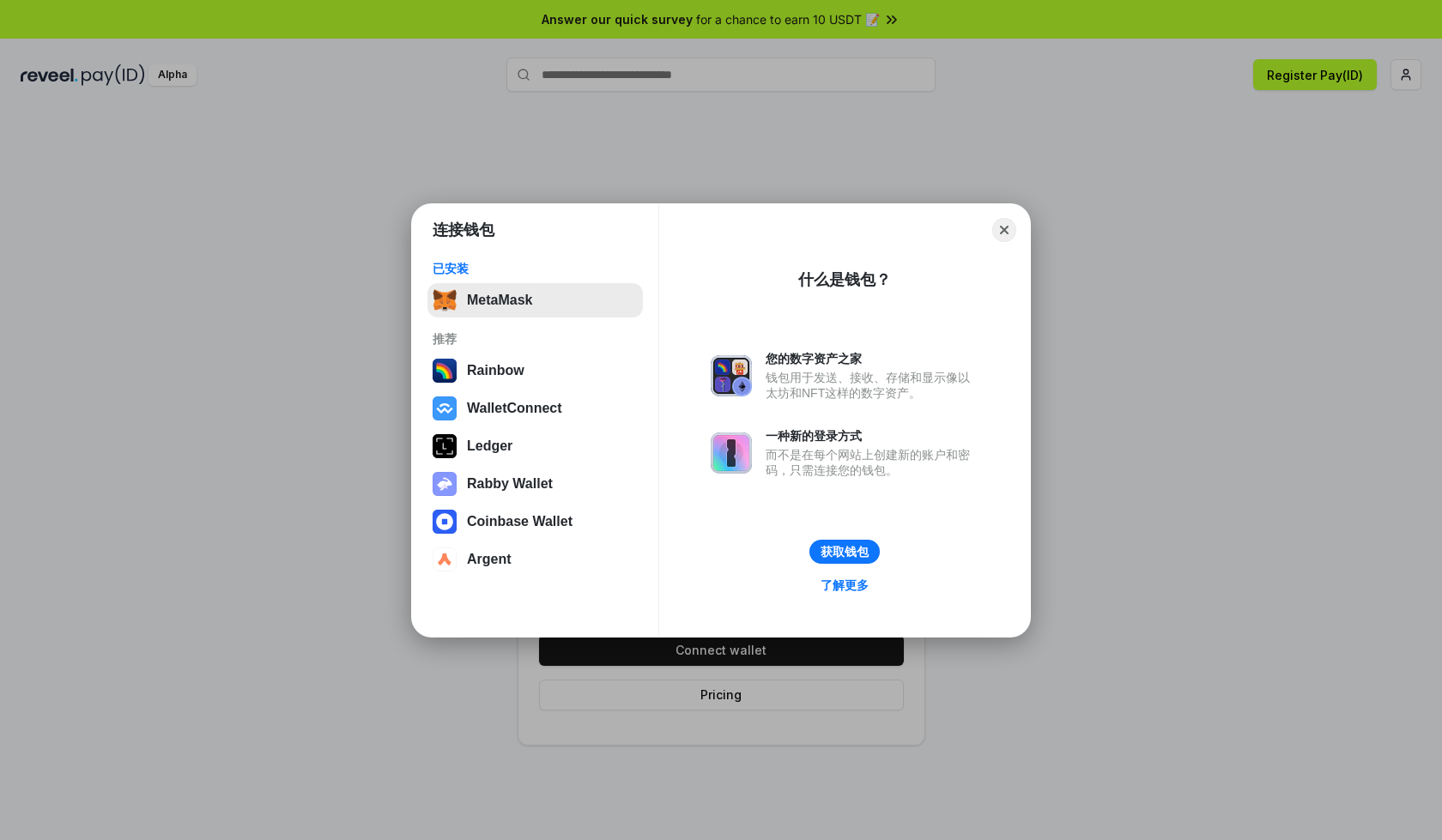 This screenshot has width=1442, height=840. I want to click on button: Argent, so click(535, 559).